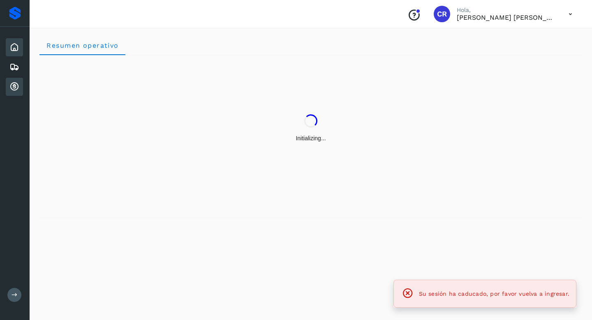 The height and width of the screenshot is (320, 592). Describe the element at coordinates (14, 47) in the screenshot. I see `div: Inicio` at that location.